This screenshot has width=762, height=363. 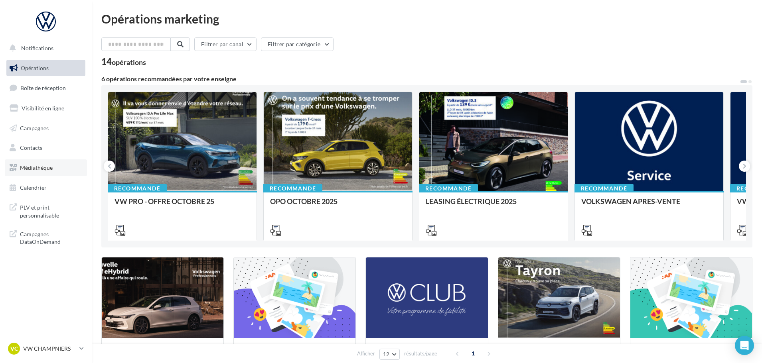 What do you see at coordinates (297, 44) in the screenshot?
I see `button: Filtrer par catégorie` at bounding box center [297, 44].